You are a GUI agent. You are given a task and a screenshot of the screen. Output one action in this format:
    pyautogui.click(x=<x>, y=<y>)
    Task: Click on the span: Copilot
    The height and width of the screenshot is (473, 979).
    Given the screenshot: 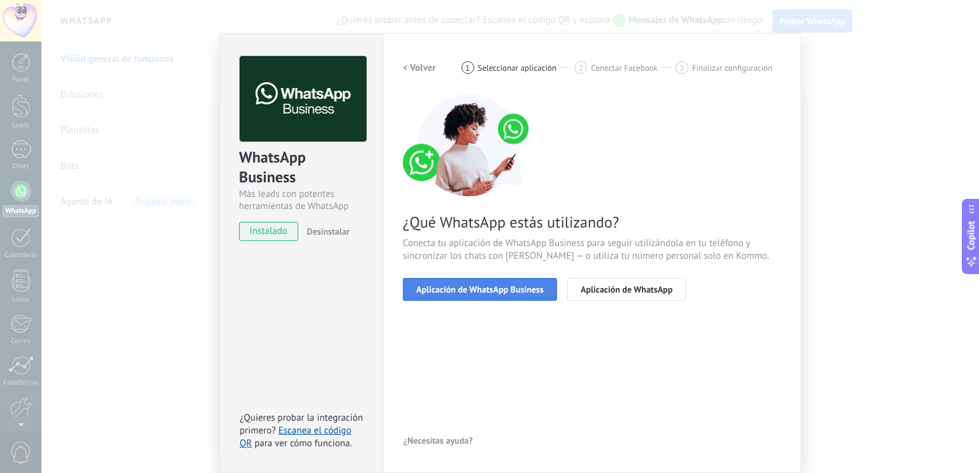 What is the action you would take?
    pyautogui.click(x=972, y=236)
    